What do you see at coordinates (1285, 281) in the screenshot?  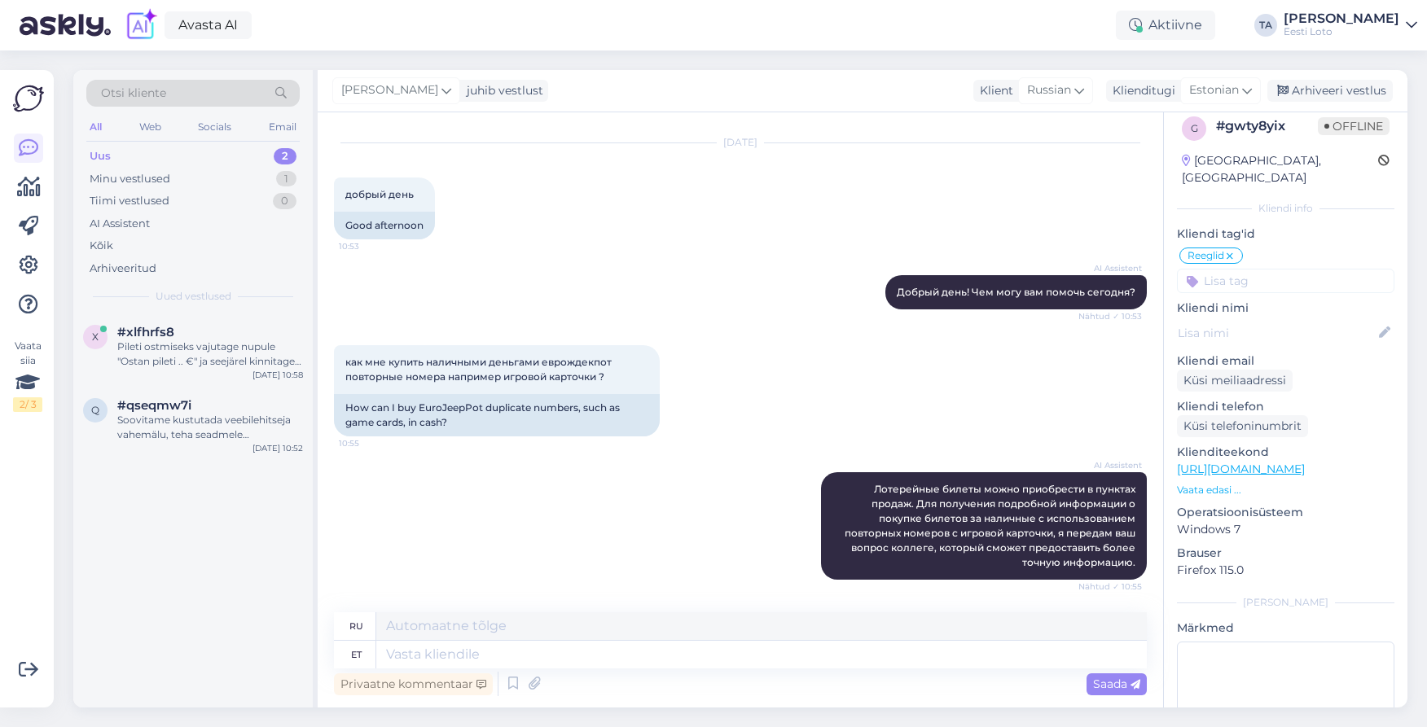 I see `input: Lisa tag` at bounding box center [1285, 281].